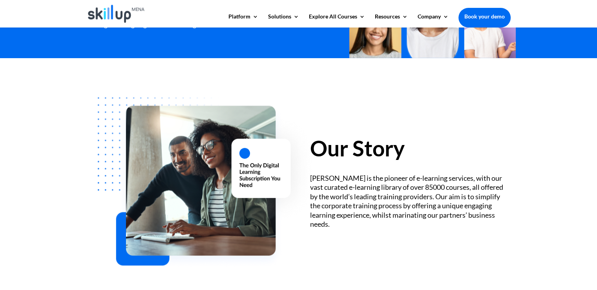 Image resolution: width=597 pixels, height=290 pixels. Describe the element at coordinates (410, 150) in the screenshot. I see `h2: Our Story` at that location.